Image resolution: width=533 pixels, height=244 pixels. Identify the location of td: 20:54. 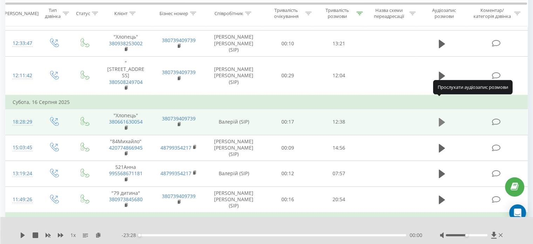
(339, 199).